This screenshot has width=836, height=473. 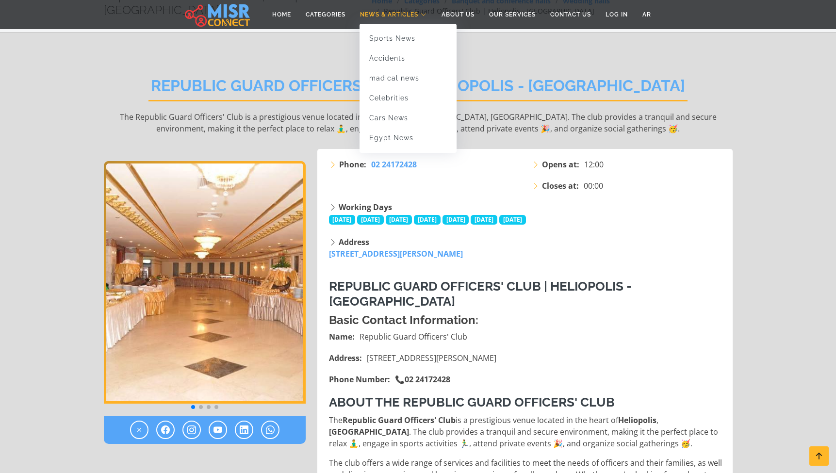 I want to click on a: 02 24172428, so click(x=394, y=165).